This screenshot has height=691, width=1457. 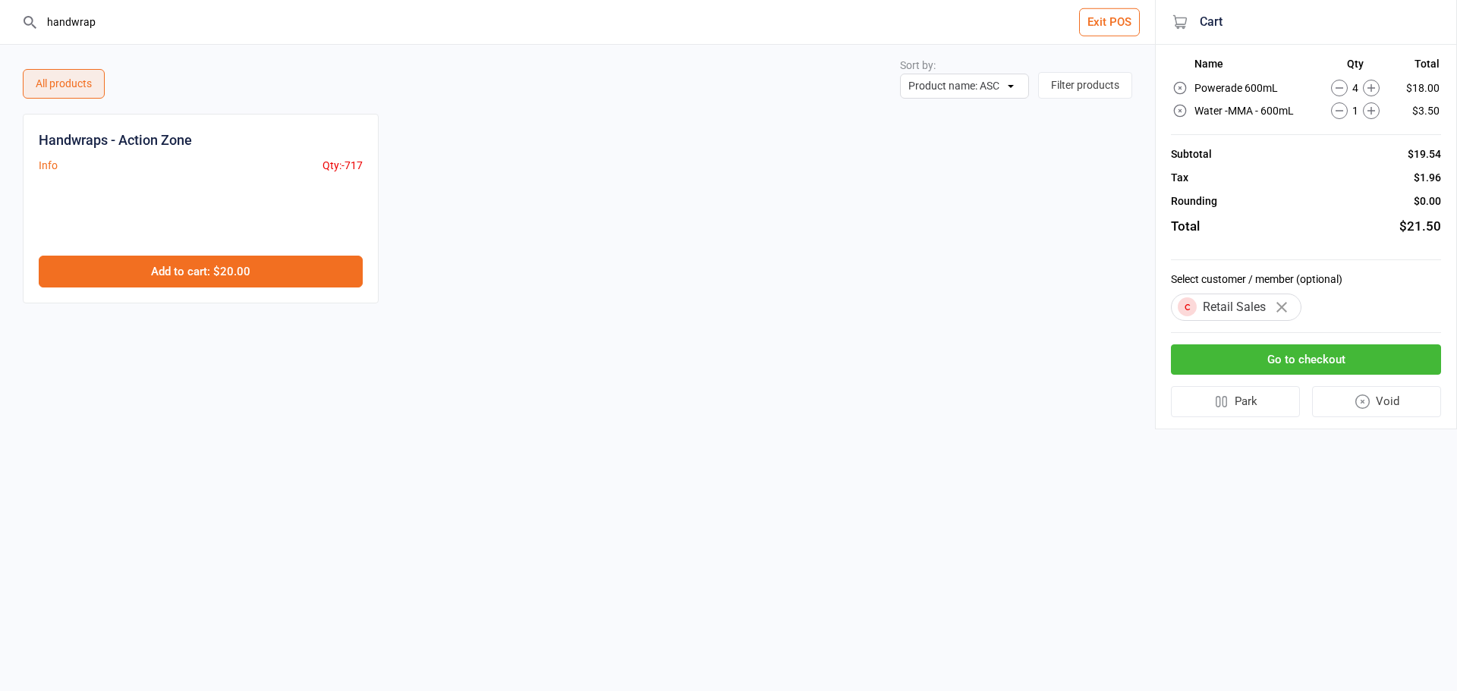 What do you see at coordinates (1425, 154) in the screenshot?
I see `div: $19.54` at bounding box center [1425, 154].